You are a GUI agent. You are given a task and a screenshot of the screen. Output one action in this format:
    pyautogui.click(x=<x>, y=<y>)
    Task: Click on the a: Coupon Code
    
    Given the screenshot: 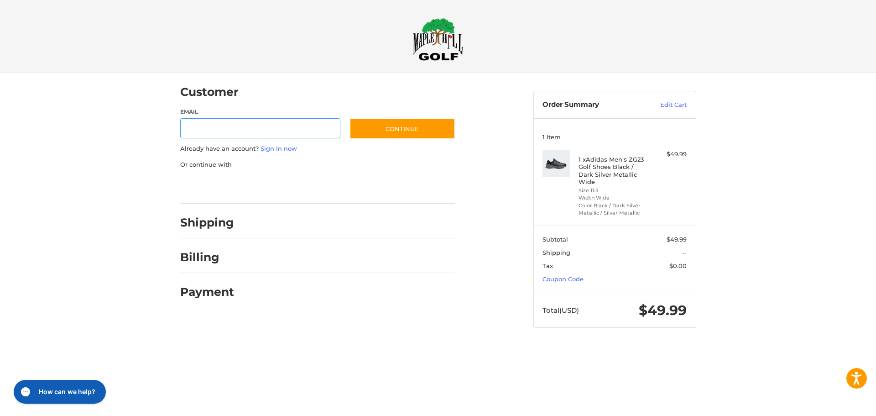 What is the action you would take?
    pyautogui.click(x=563, y=279)
    